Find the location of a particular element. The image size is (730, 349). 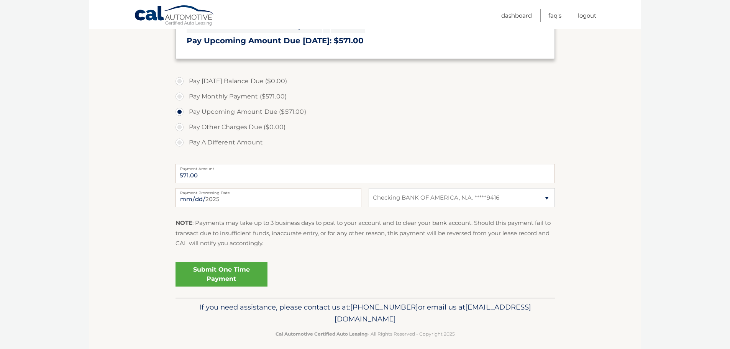

label: Payment Processing Date is located at coordinates (268, 191).